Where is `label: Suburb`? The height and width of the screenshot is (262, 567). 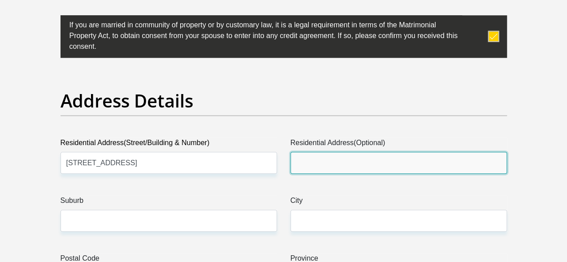 label: Suburb is located at coordinates (169, 203).